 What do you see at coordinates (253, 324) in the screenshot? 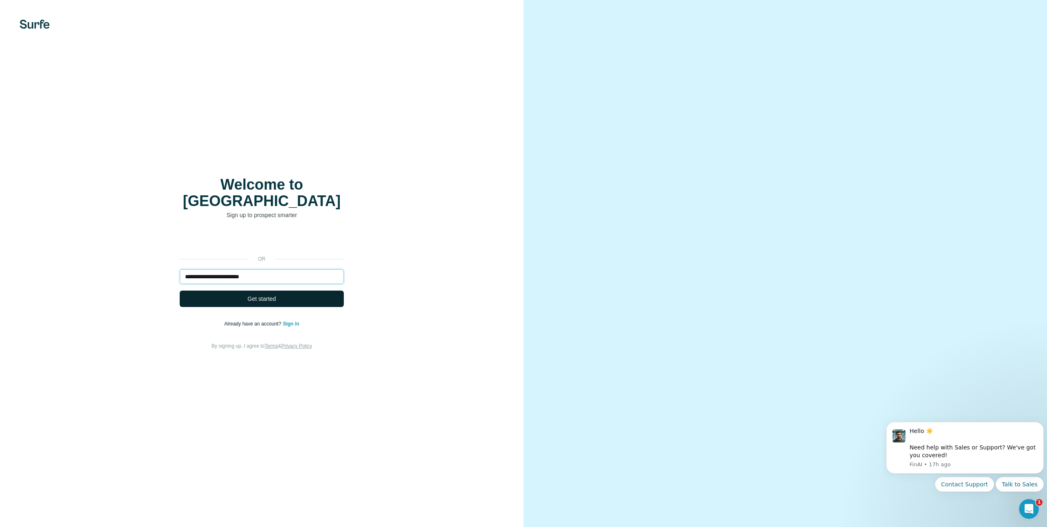
I see `span: Already have an account?` at bounding box center [253, 324].